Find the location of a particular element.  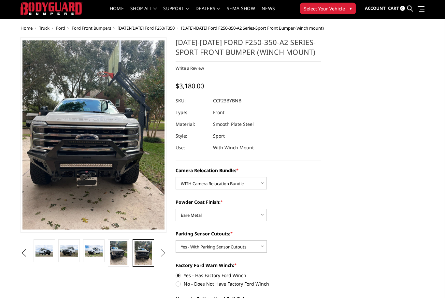

button: Next is located at coordinates (163, 253).